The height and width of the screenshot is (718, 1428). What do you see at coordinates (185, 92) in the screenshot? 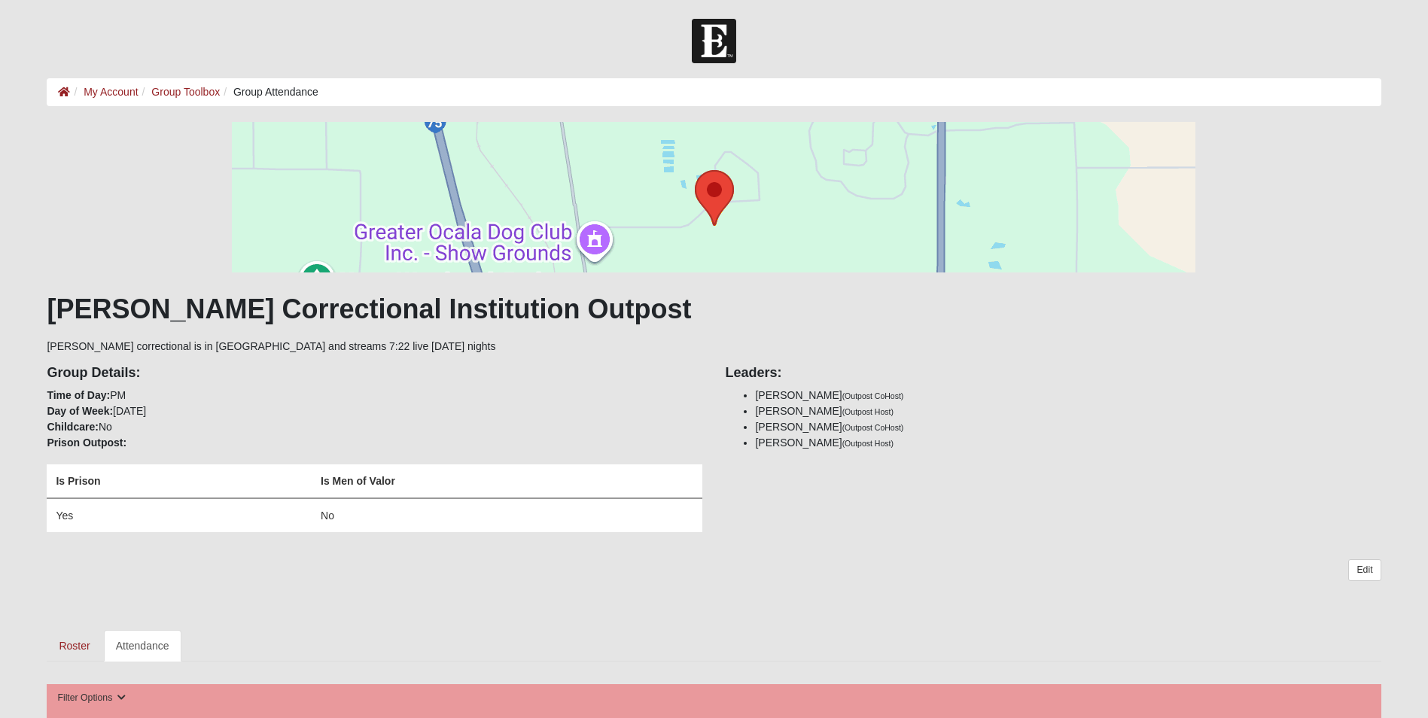
I see `a: Group Toolbox` at bounding box center [185, 92].